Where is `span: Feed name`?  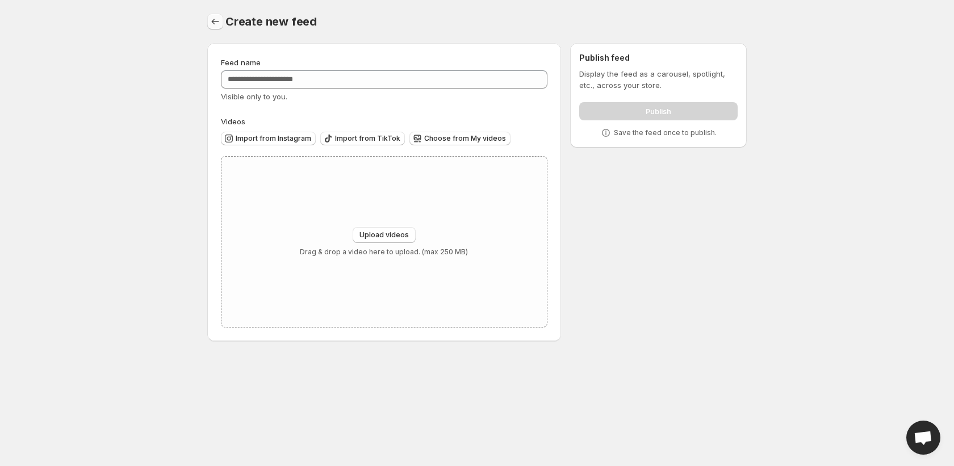
span: Feed name is located at coordinates (241, 62).